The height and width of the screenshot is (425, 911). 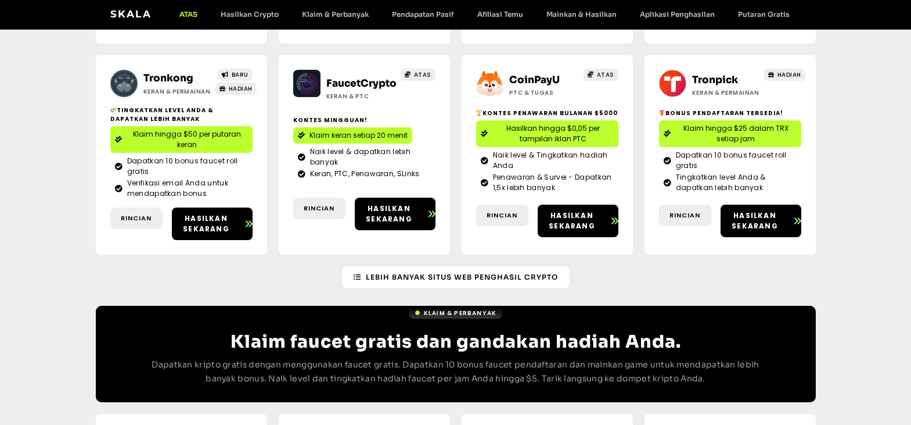 I want to click on font: CoinPayU, so click(x=534, y=80).